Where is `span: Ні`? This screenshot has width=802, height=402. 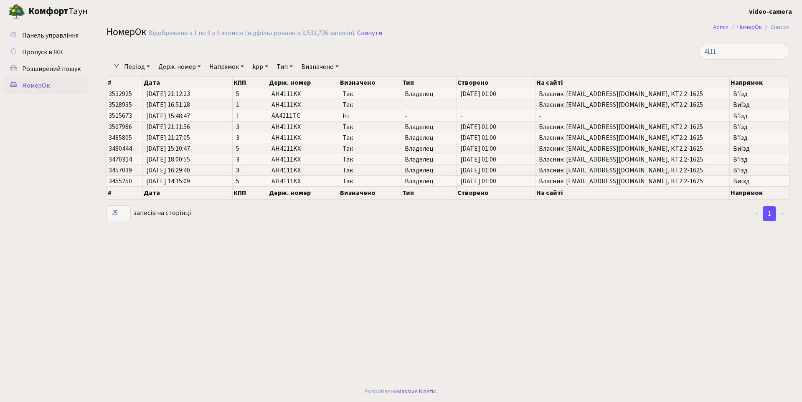
span: Ні is located at coordinates (370, 116).